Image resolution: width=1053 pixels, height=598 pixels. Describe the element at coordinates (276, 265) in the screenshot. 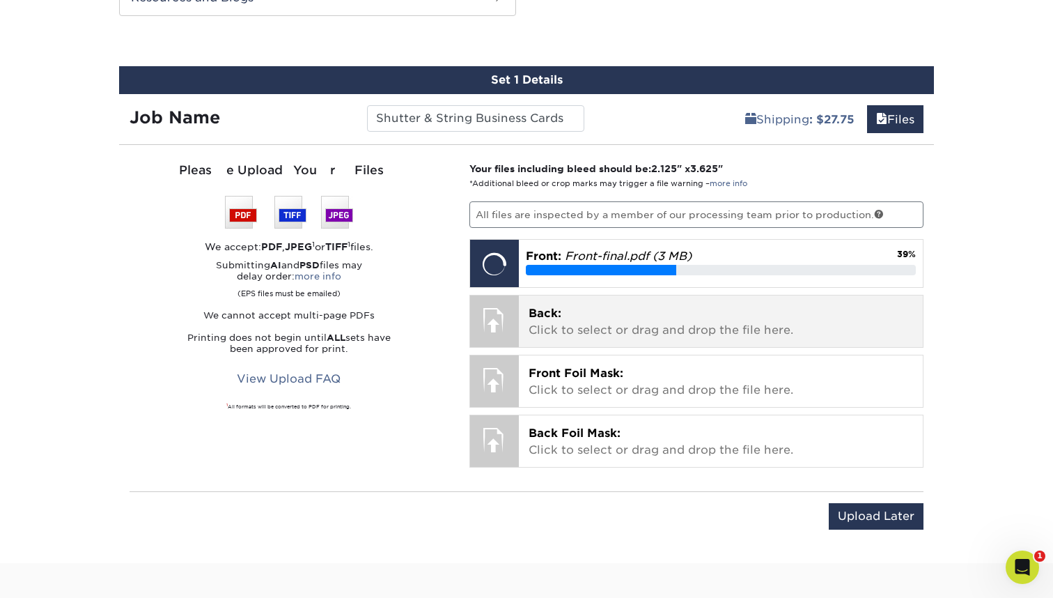

I see `strong: AI` at that location.